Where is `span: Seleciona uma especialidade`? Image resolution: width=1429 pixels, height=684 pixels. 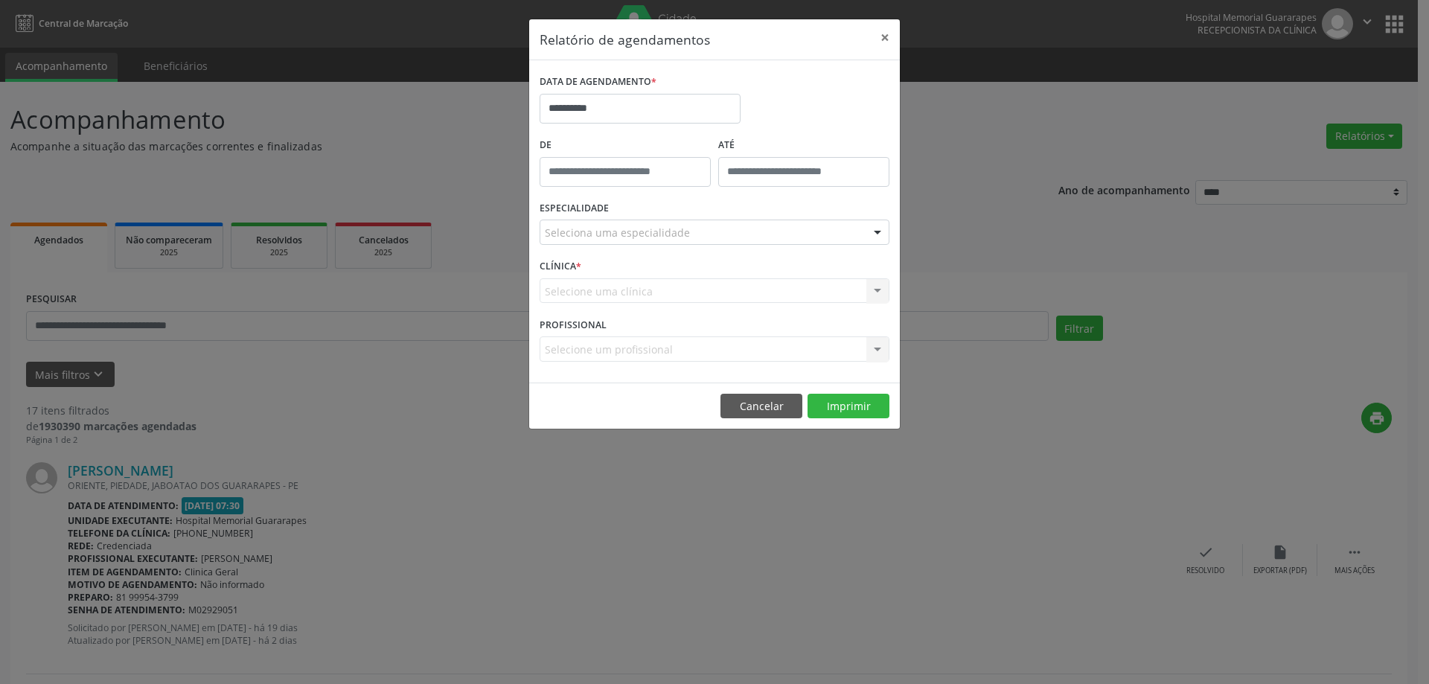
span: Seleciona uma especialidade is located at coordinates (617, 232).